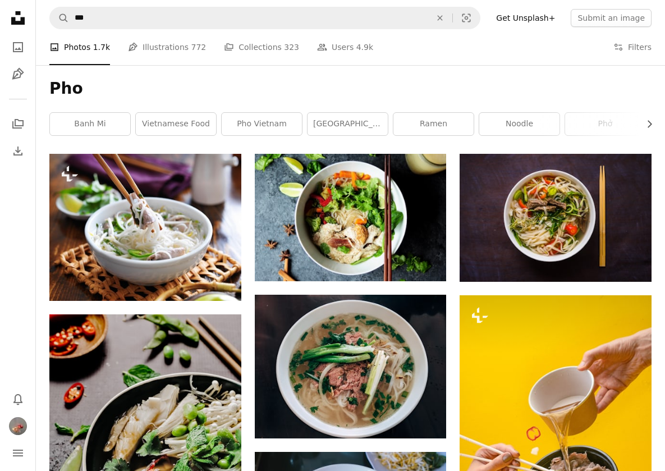 This screenshot has width=665, height=471. What do you see at coordinates (525, 18) in the screenshot?
I see `a: Get Unsplash+` at bounding box center [525, 18].